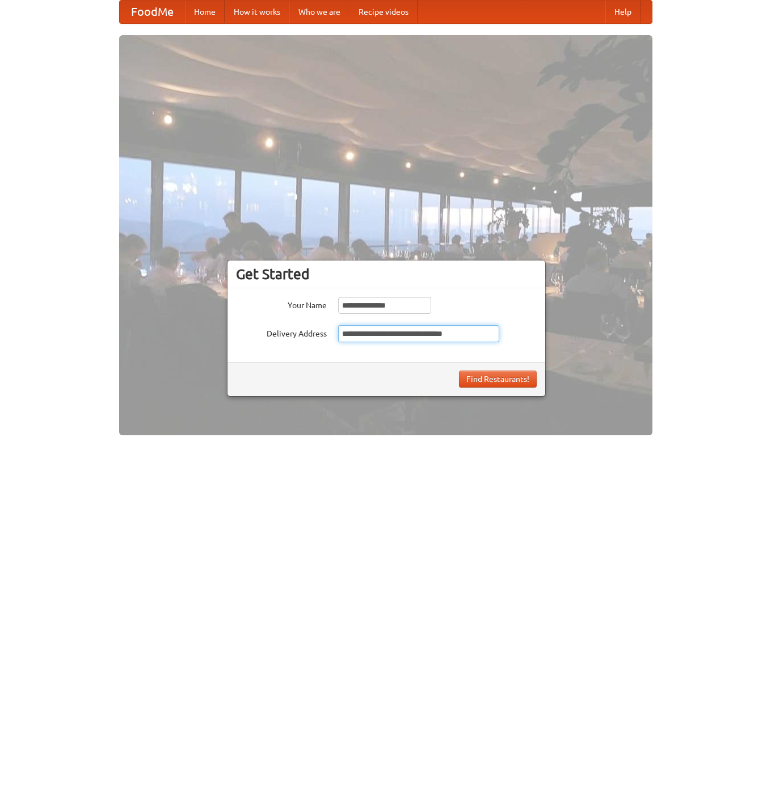 This screenshot has height=803, width=771. Describe the element at coordinates (497, 379) in the screenshot. I see `button: Find Restaurants!` at that location.